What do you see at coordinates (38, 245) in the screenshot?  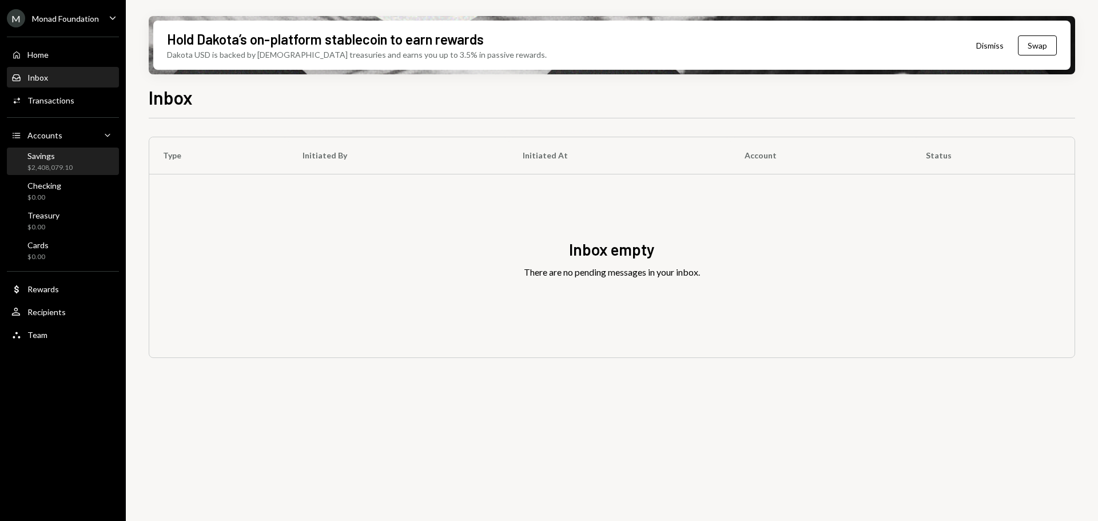 I see `div: Cards` at bounding box center [38, 245].